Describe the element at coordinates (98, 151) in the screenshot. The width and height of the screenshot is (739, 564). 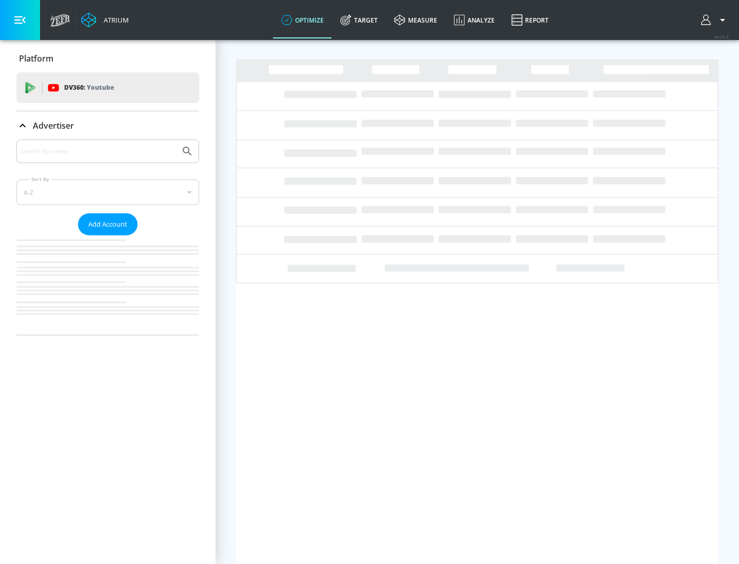
I see `input: Search by name` at that location.